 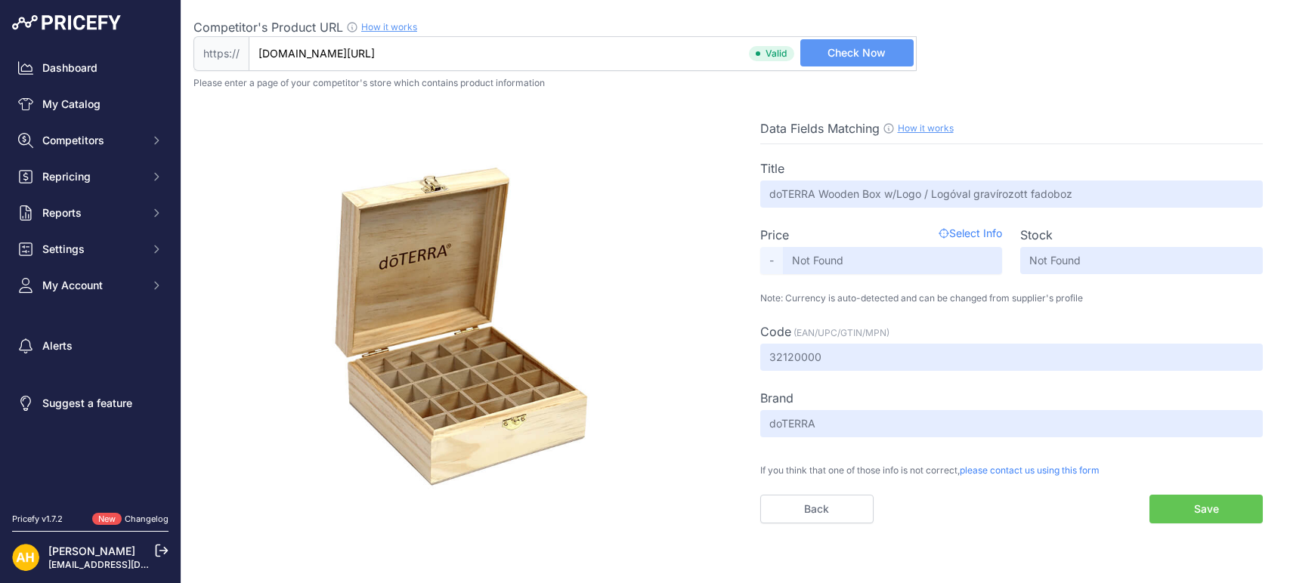 What do you see at coordinates (90, 213) in the screenshot?
I see `button: Reports` at bounding box center [90, 213].